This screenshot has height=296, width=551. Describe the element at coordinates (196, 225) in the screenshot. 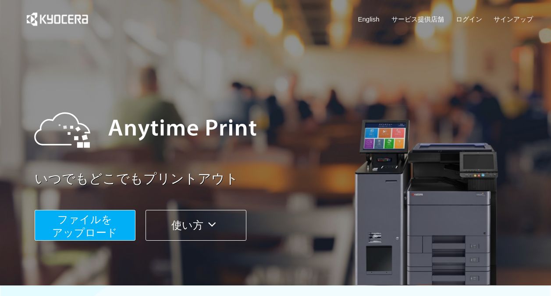

I see `button: 使い方` at that location.